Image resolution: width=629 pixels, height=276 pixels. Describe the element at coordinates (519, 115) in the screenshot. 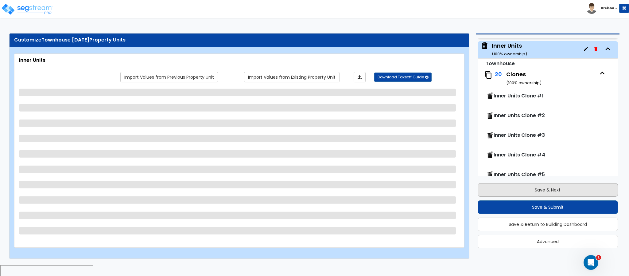

I see `span: Inner Units Clone #2` at that location.